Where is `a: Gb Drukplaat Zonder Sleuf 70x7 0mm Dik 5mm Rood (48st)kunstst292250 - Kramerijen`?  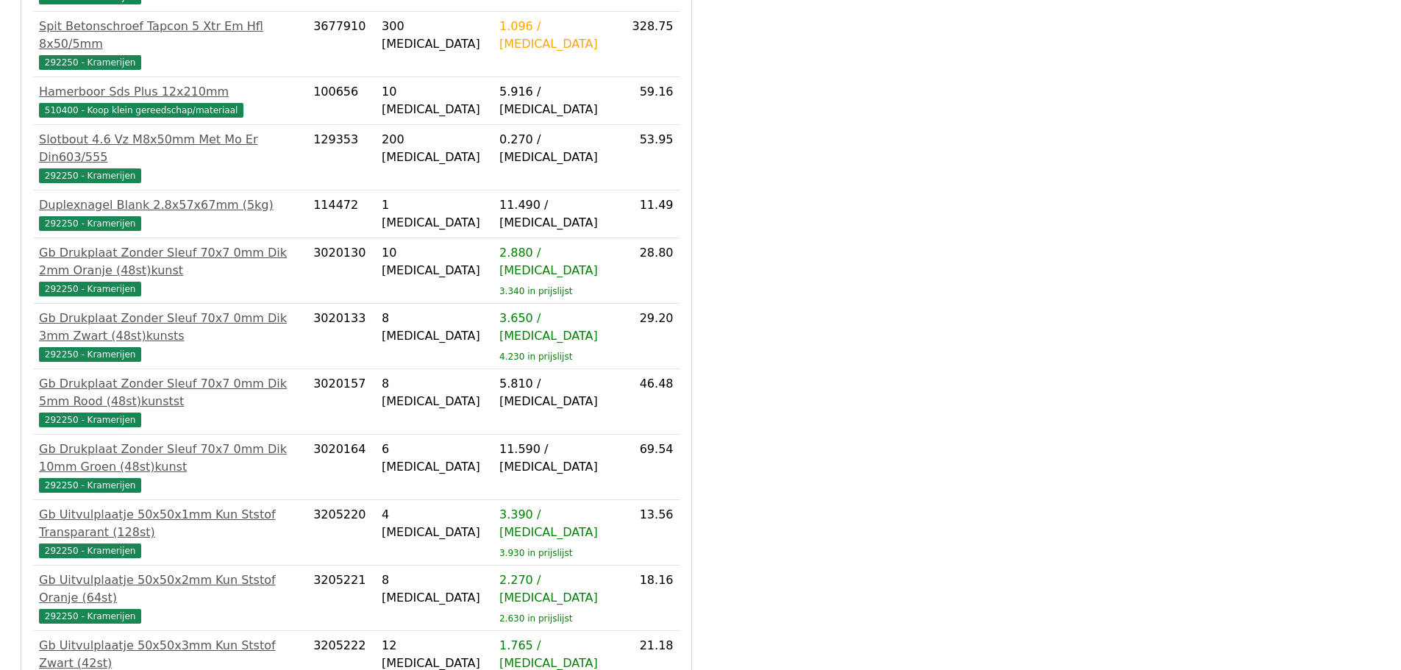 a: Gb Drukplaat Zonder Sleuf 70x7 0mm Dik 5mm Rood (48st)kunstst292250 - Kramerijen is located at coordinates (170, 402).